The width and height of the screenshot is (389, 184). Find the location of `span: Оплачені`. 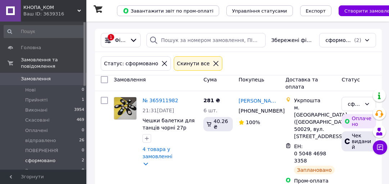

span: Оплачені is located at coordinates (36, 131).